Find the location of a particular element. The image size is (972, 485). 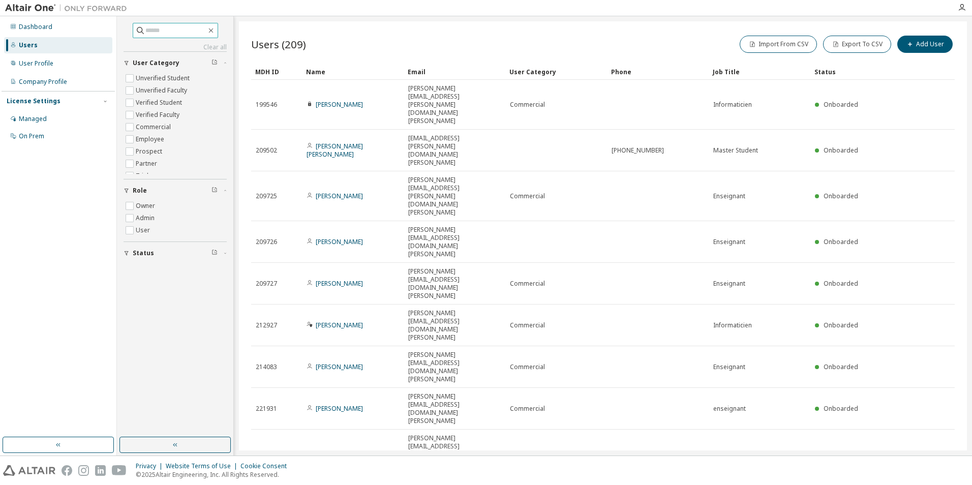

span: 214083 is located at coordinates (266, 367).